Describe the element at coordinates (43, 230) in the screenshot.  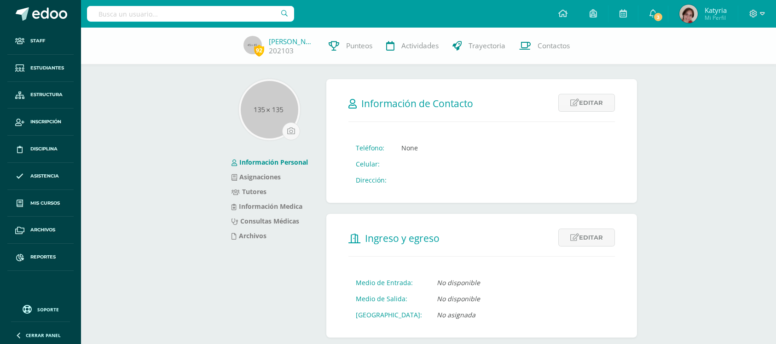
I see `span: Archivos` at that location.